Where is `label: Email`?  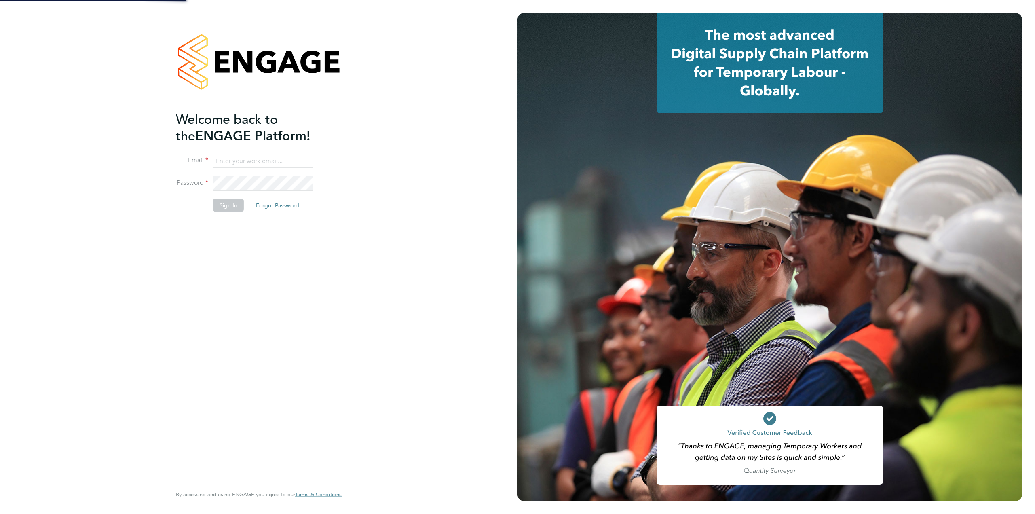 label: Email is located at coordinates (192, 160).